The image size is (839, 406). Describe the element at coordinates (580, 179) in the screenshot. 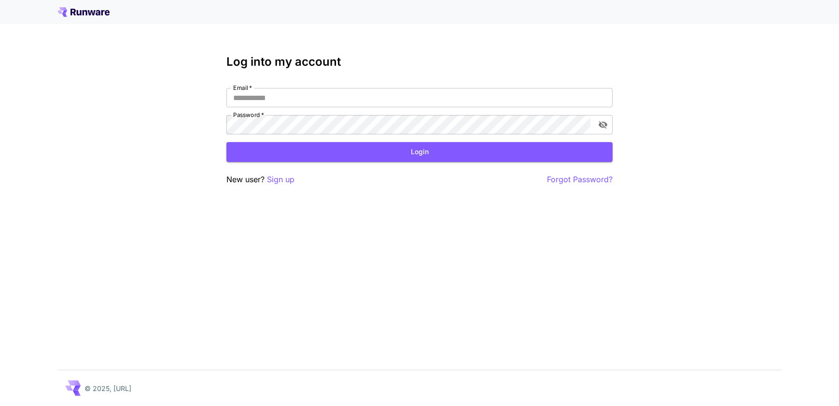

I see `button: Forgot Password?` at that location.